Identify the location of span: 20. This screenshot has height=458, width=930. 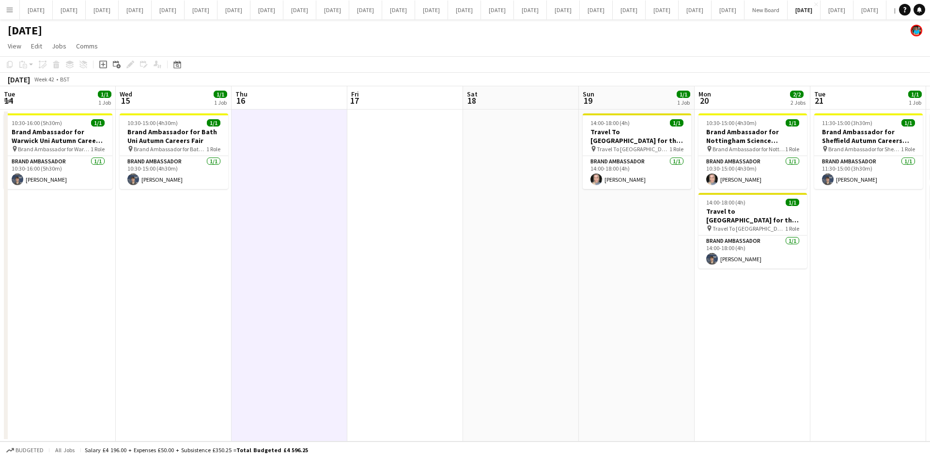
(704, 100).